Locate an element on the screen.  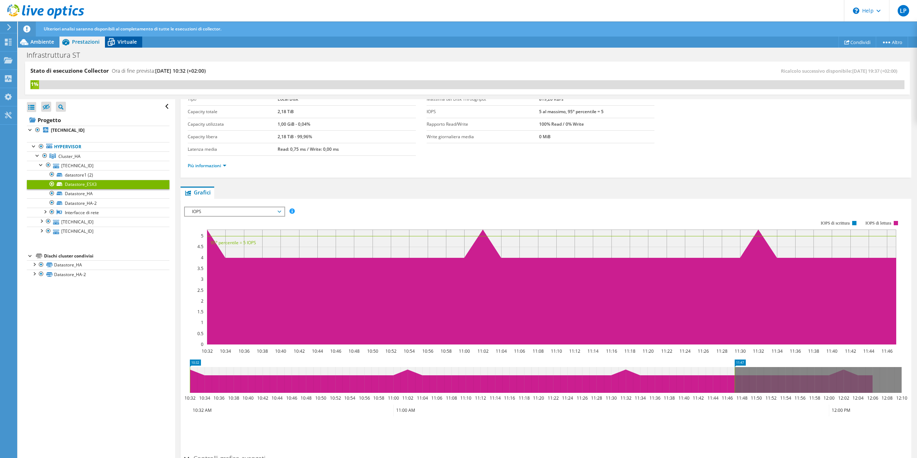
span: Ulteriori analisi saranno disponibili al completamento di tutte le esecuzioni di collector. is located at coordinates (133, 29).